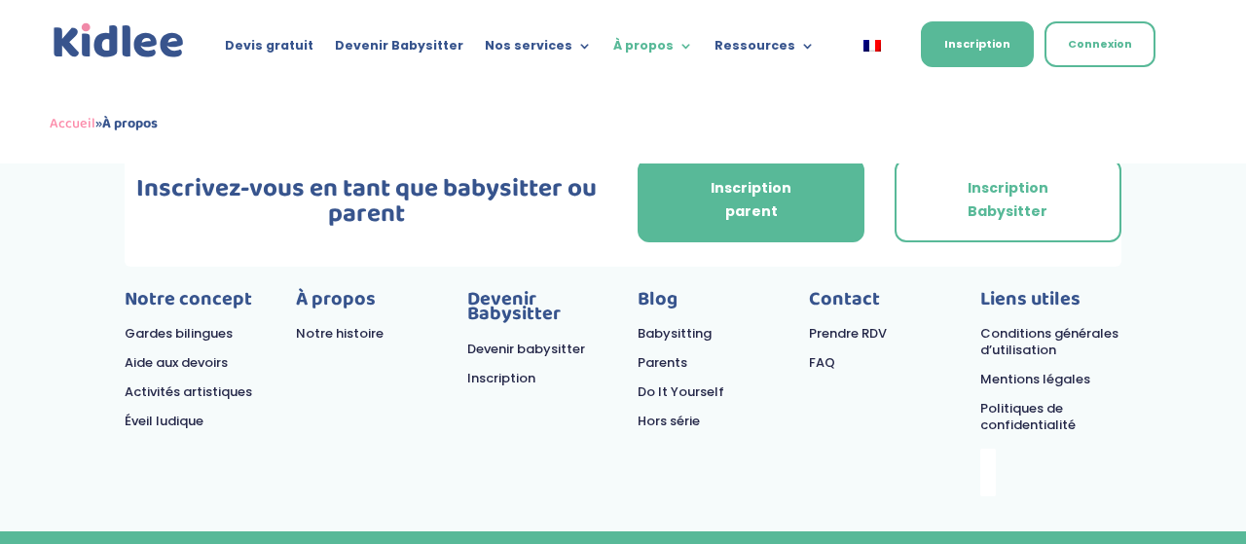 This screenshot has height=544, width=1246. What do you see at coordinates (669, 421) in the screenshot?
I see `a: Hors série` at bounding box center [669, 421].